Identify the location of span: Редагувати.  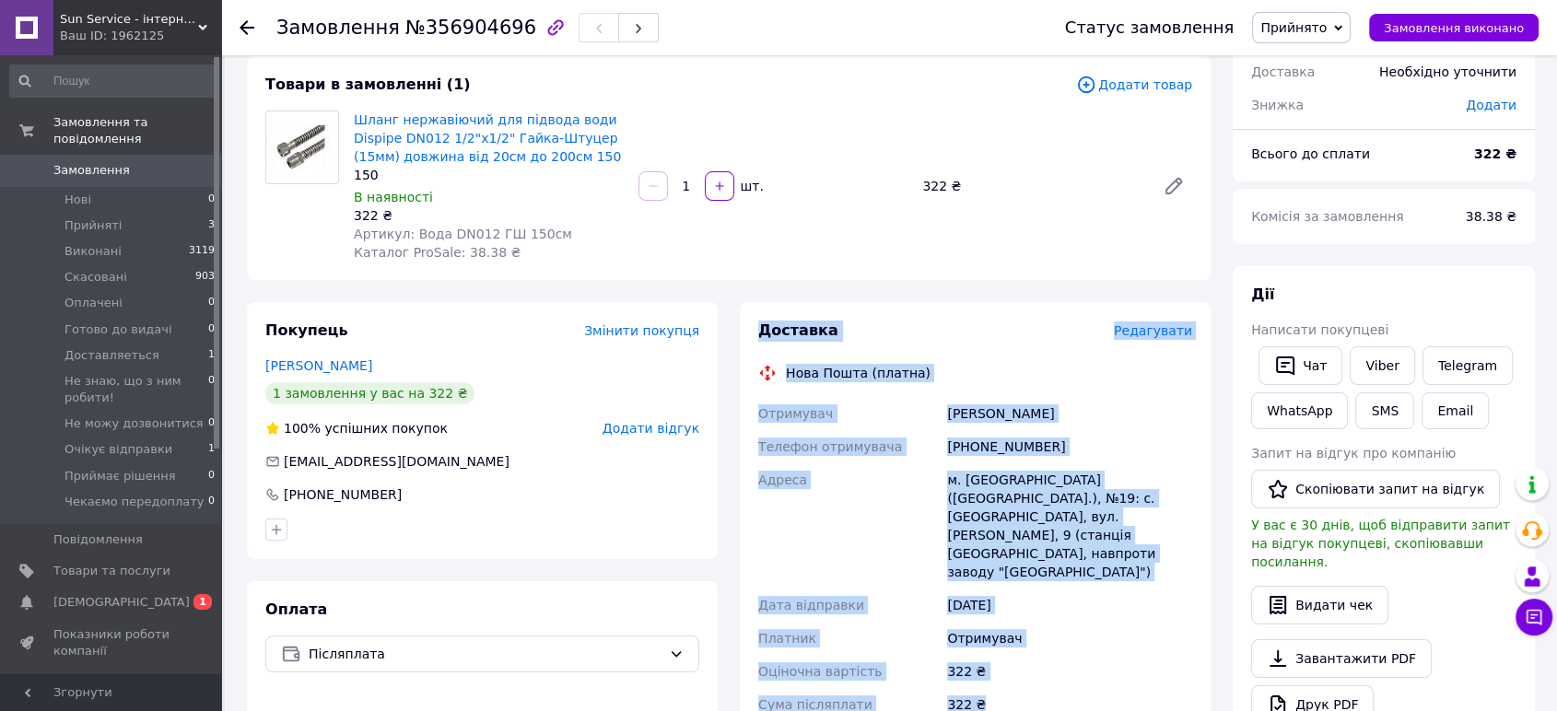
(1152, 331).